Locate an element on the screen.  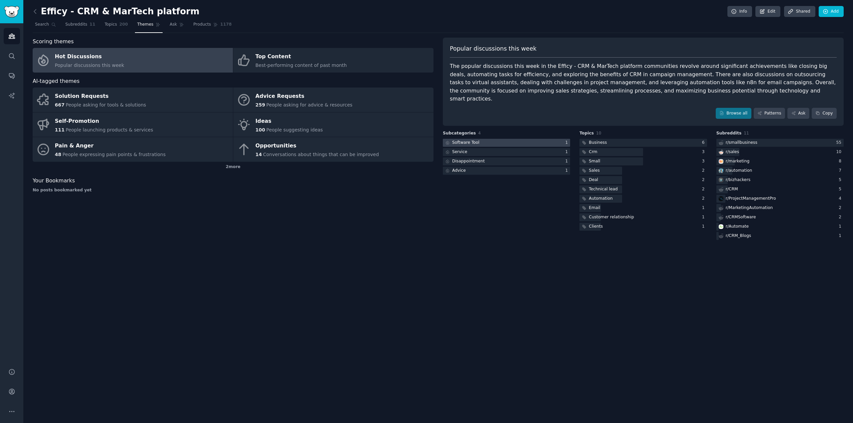
div: Advice is located at coordinates (459, 171).